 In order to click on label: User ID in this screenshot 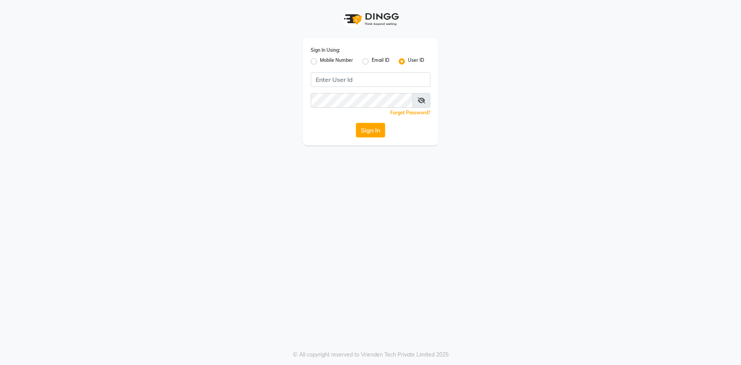, I will do `click(416, 61)`.